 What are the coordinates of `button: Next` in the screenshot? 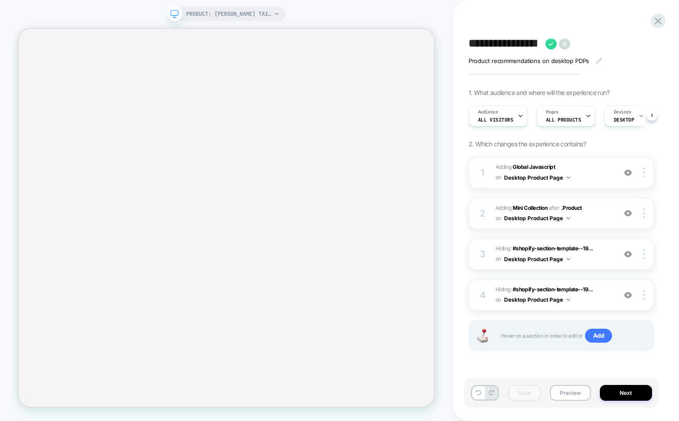 It's located at (626, 392).